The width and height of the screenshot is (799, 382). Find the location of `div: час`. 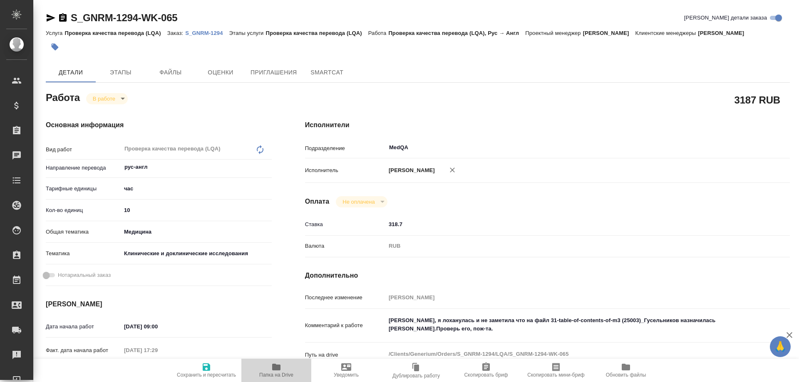

div: час is located at coordinates (196, 189).